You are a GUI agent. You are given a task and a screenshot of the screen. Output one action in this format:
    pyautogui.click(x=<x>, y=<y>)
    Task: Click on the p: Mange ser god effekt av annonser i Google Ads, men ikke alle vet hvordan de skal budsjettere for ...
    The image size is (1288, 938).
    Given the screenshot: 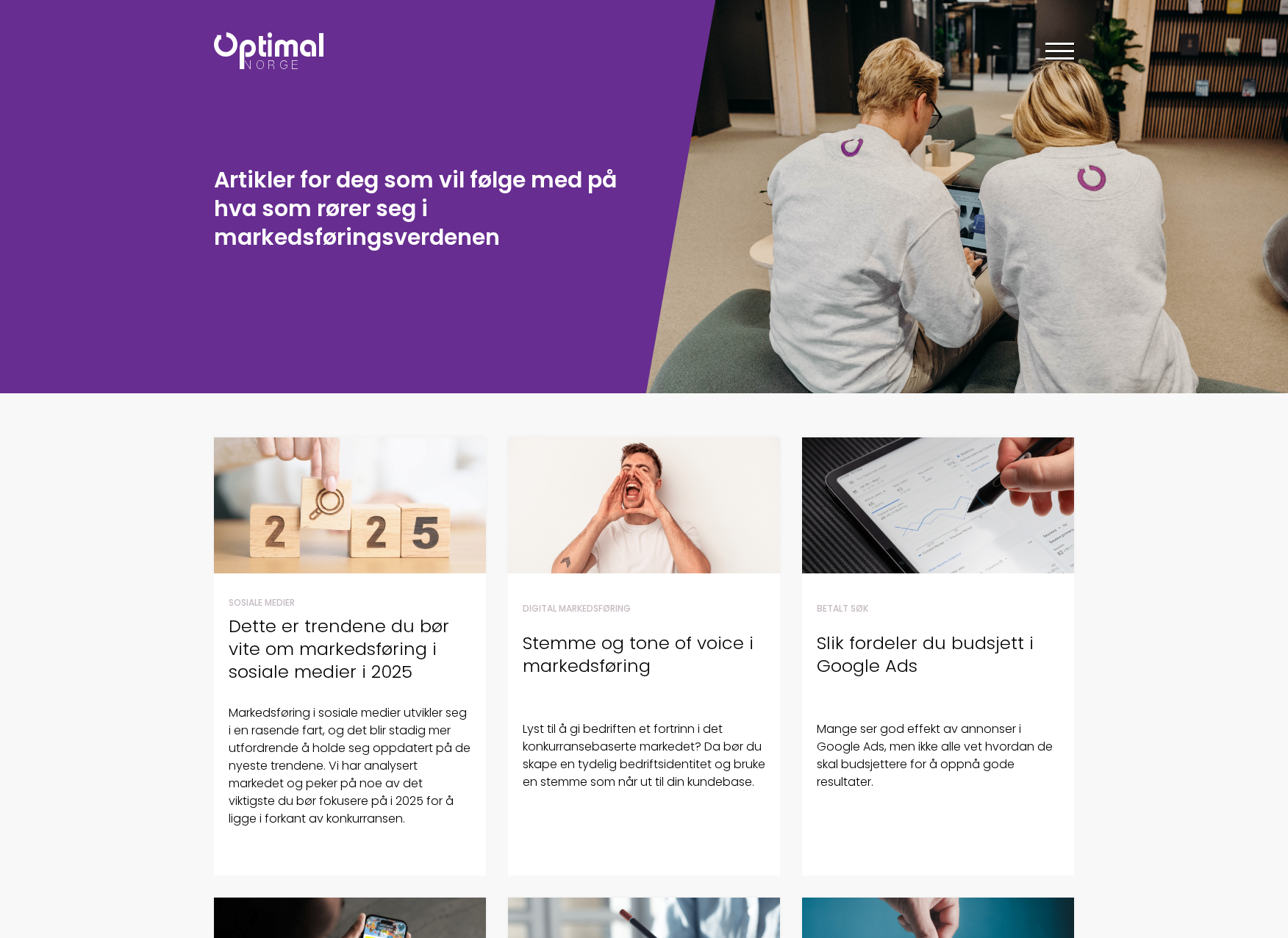 What is the action you would take?
    pyautogui.click(x=938, y=756)
    